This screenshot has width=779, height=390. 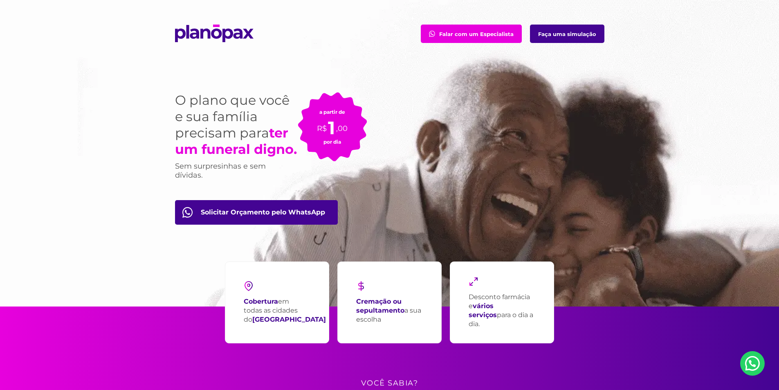 What do you see at coordinates (214, 33) in the screenshot?
I see `img: planopax` at bounding box center [214, 33].